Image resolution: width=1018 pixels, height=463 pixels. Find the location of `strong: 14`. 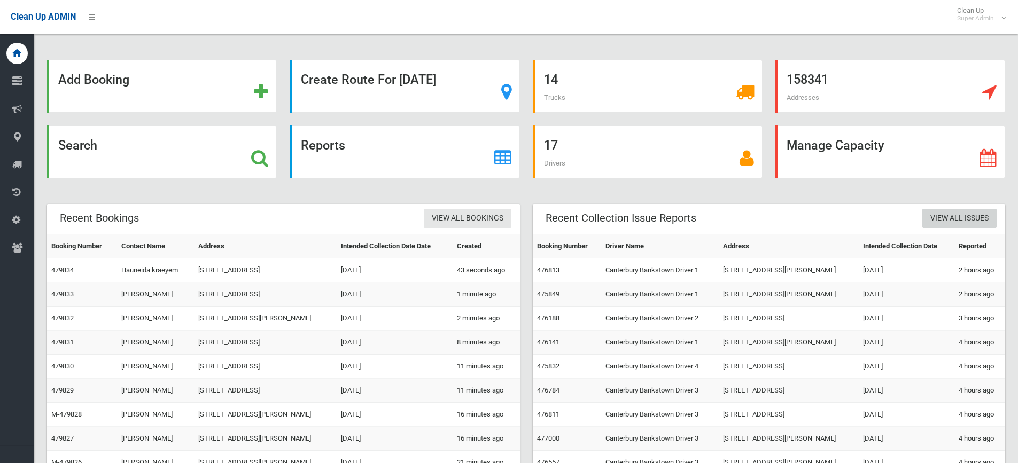

strong: 14 is located at coordinates (551, 80).